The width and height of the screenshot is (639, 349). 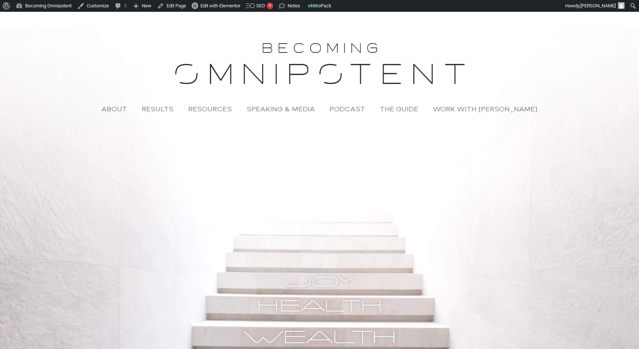 I want to click on a: Podcast, so click(x=347, y=109).